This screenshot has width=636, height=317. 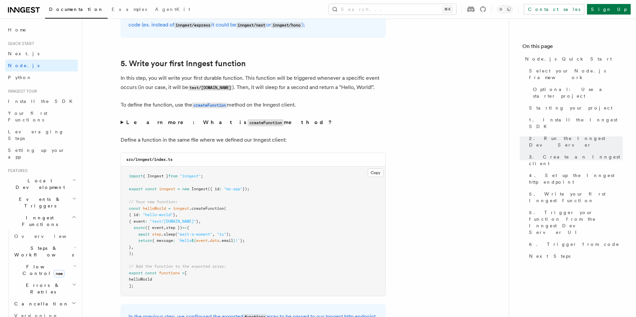 What do you see at coordinates (129, 10) in the screenshot?
I see `a: Examples` at bounding box center [129, 10].